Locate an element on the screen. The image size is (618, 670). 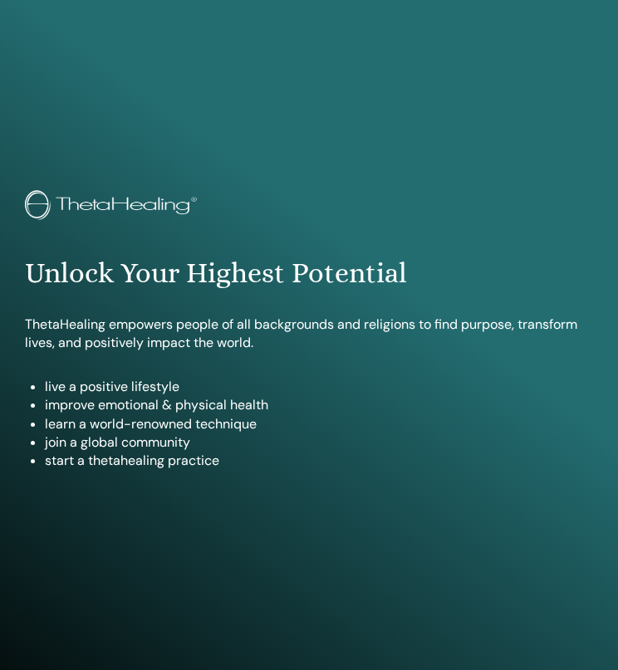
li: improve emotional & physical health is located at coordinates (319, 405).